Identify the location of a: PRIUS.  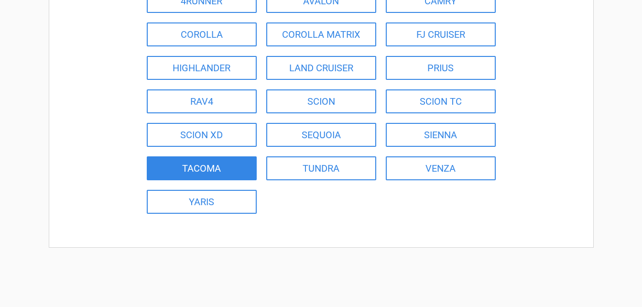
(441, 68).